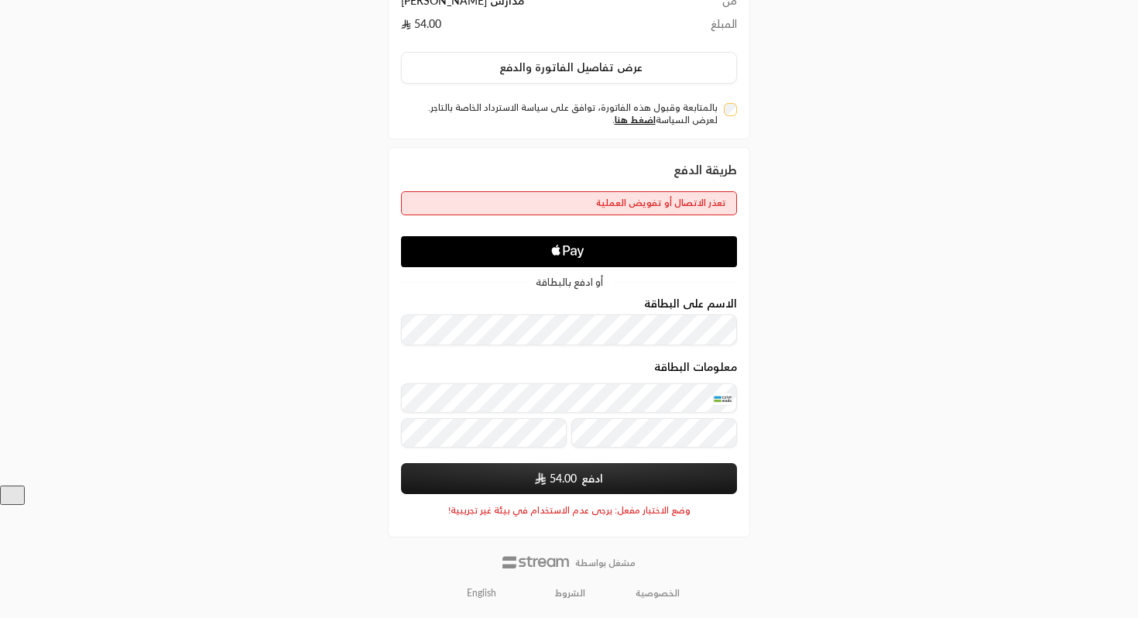 The height and width of the screenshot is (618, 1138). I want to click on span: وضع الاختبار مفعل: يرجى عدم الاستخدام في بيئة غير تجريبية!, so click(569, 510).